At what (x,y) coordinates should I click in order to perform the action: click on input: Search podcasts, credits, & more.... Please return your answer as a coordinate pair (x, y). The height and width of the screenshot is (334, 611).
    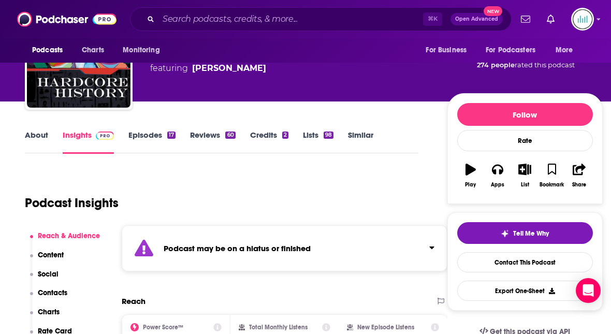
    Looking at the image, I should click on (290, 19).